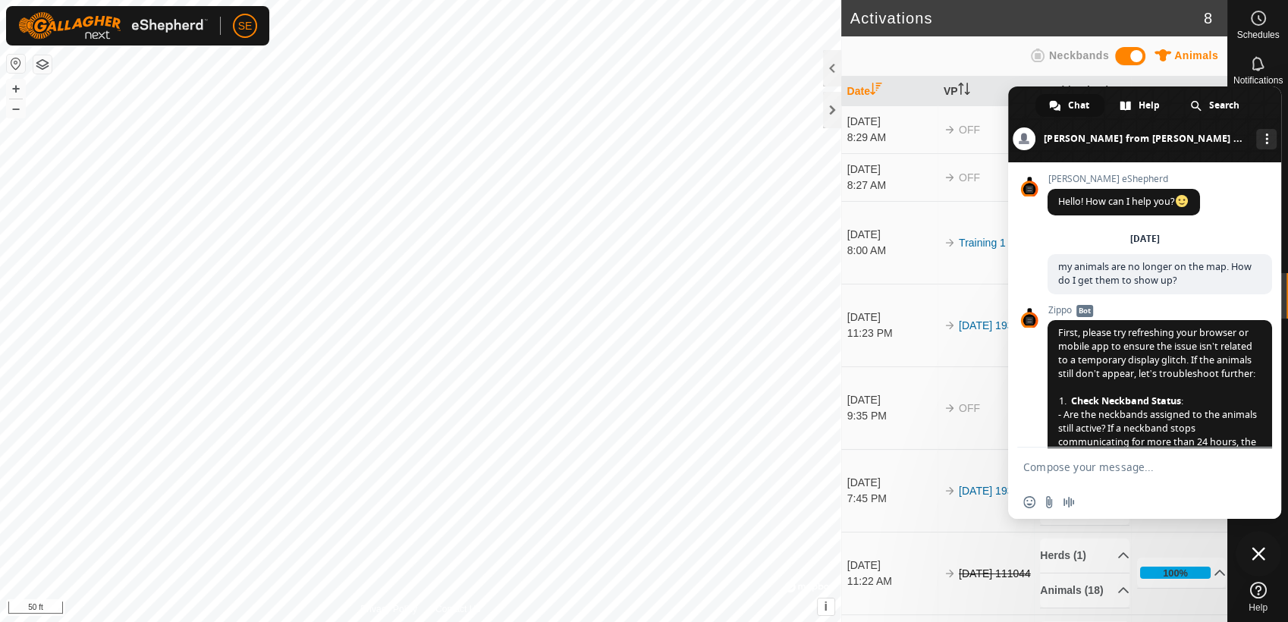 The height and width of the screenshot is (622, 1288). What do you see at coordinates (1085, 590) in the screenshot?
I see `p-accordion-header: Animals (18)` at bounding box center [1085, 590].